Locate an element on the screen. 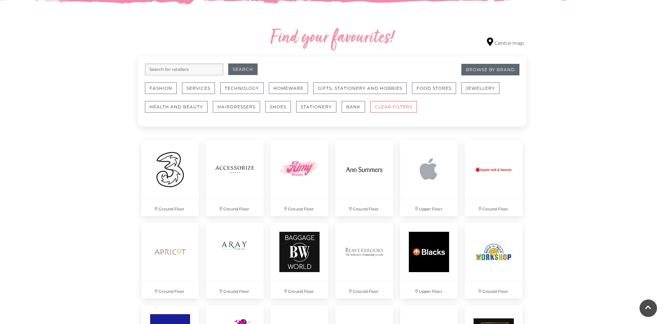 This screenshot has height=324, width=664. a: Services is located at coordinates (201, 91).